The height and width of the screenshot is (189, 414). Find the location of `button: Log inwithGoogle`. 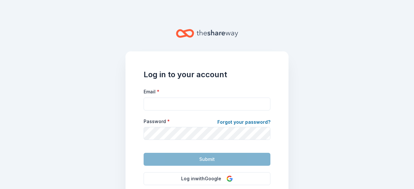

button: Log inwithGoogle is located at coordinates (207, 179).